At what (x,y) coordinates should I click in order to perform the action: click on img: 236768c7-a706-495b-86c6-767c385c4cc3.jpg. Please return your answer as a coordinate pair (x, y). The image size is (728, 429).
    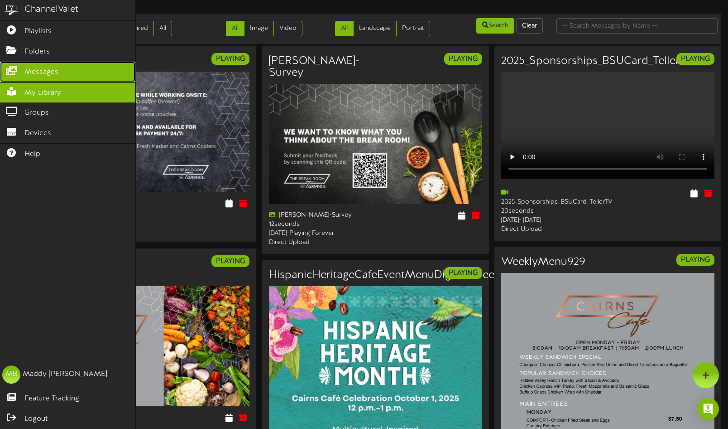
    Looking at the image, I should click on (143, 131).